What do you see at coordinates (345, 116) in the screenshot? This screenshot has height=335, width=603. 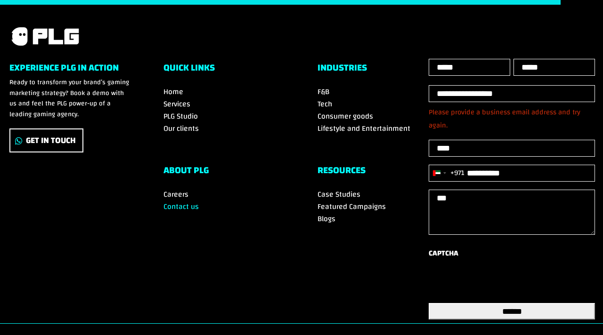 I see `span: Consumer goods` at bounding box center [345, 116].